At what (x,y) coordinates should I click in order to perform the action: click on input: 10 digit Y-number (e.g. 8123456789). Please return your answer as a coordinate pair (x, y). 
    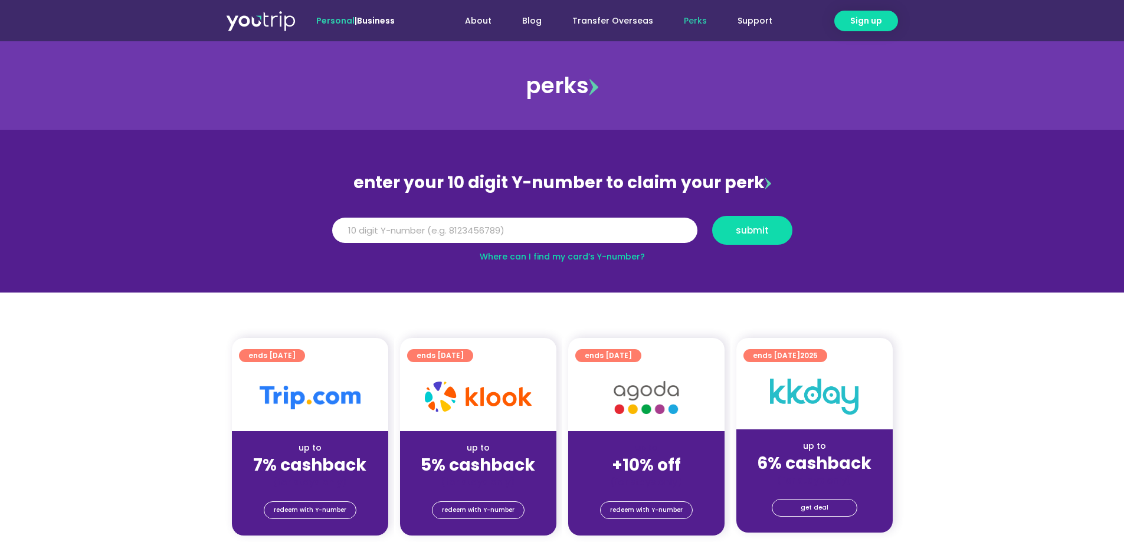
    Looking at the image, I should click on (514, 231).